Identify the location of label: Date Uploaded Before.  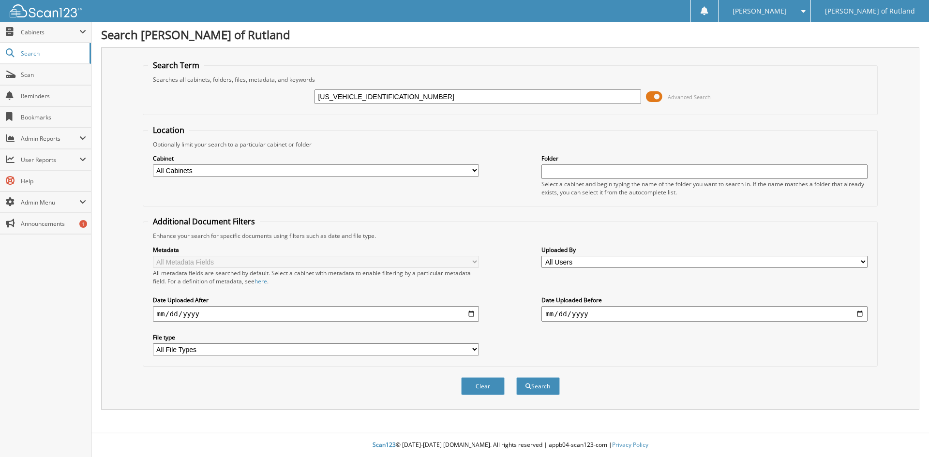
(705, 300).